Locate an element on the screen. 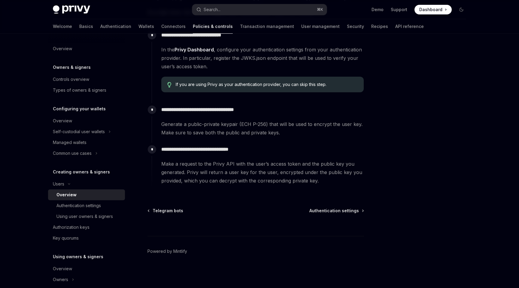  span: ⌘ K is located at coordinates (320, 10).